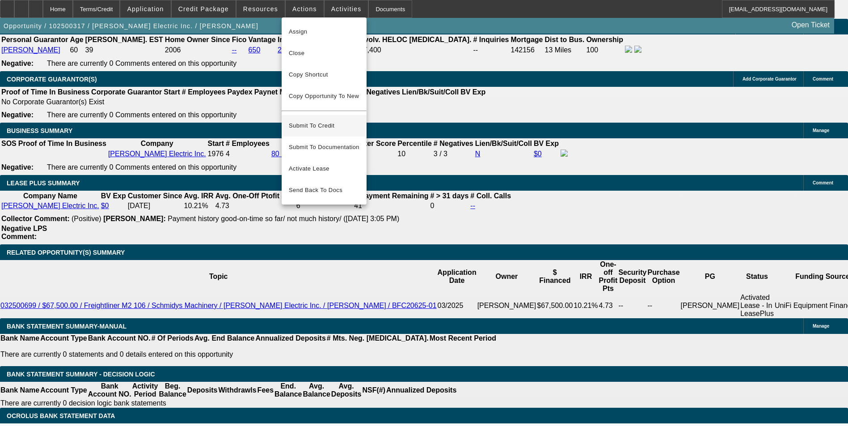 The height and width of the screenshot is (427, 848). What do you see at coordinates (324, 190) in the screenshot?
I see `span: Send Back To Docs` at bounding box center [324, 190].